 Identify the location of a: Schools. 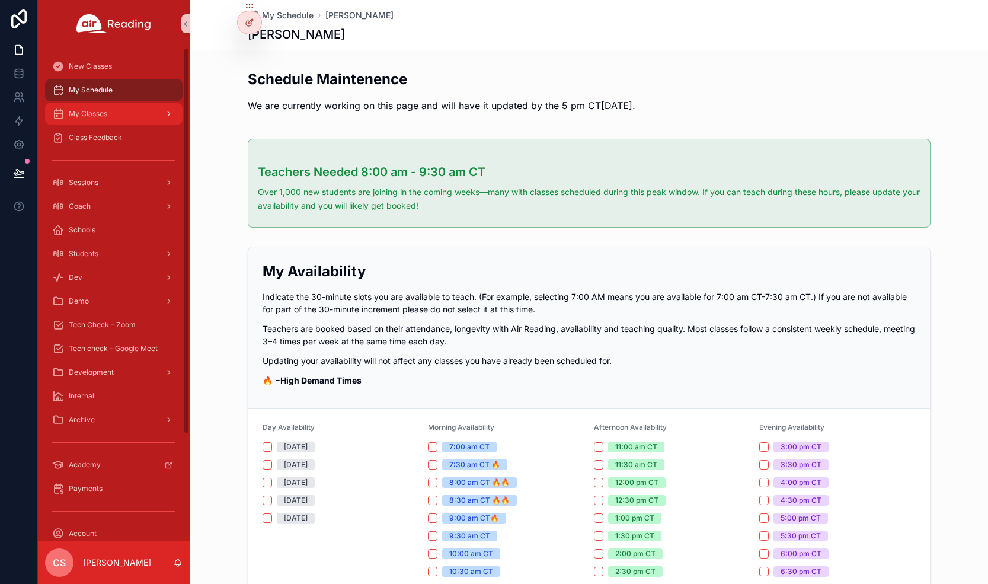
(114, 230).